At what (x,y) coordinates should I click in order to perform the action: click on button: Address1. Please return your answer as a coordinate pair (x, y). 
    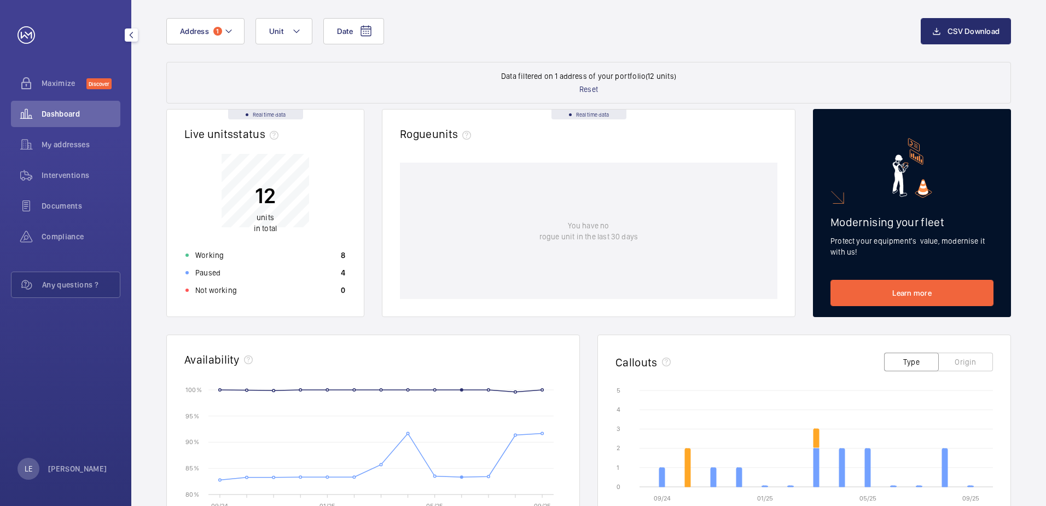
    Looking at the image, I should click on (205, 31).